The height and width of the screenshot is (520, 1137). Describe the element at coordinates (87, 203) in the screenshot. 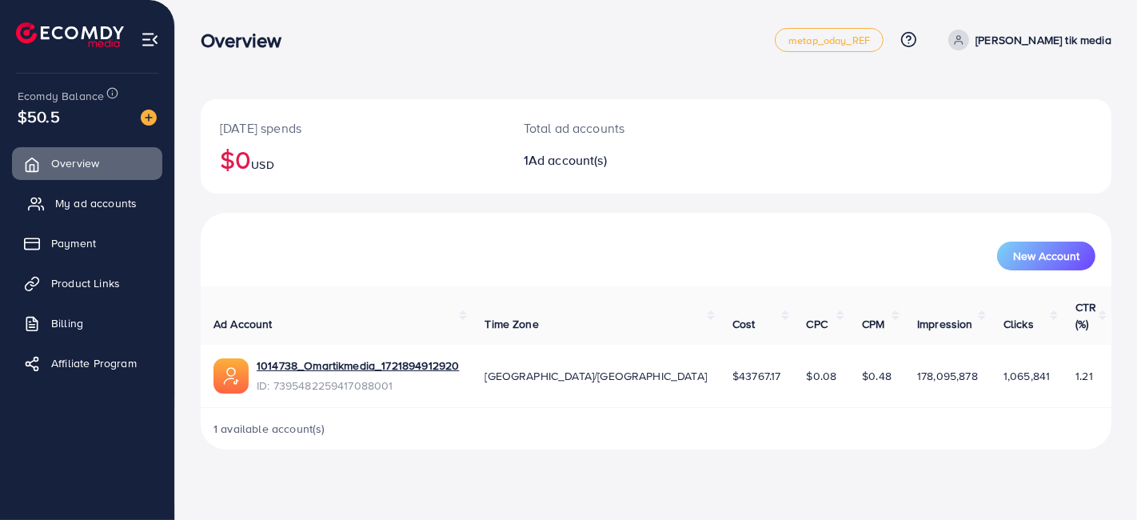

I see `a: My ad accounts` at that location.